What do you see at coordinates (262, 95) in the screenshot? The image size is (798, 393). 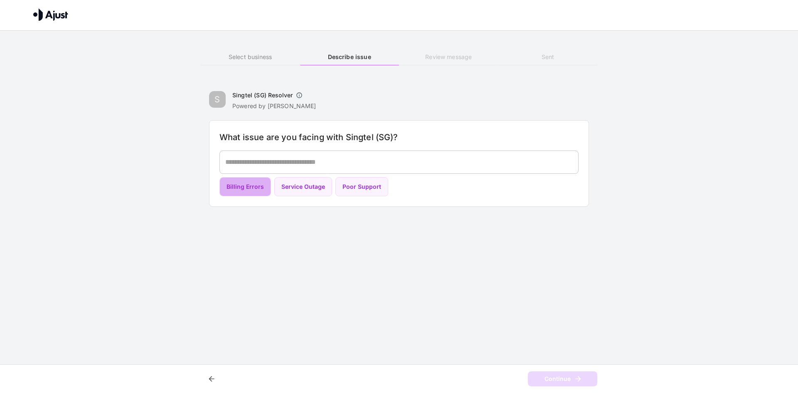 I see `h6: Singtel (SG) Resolver` at bounding box center [262, 95].